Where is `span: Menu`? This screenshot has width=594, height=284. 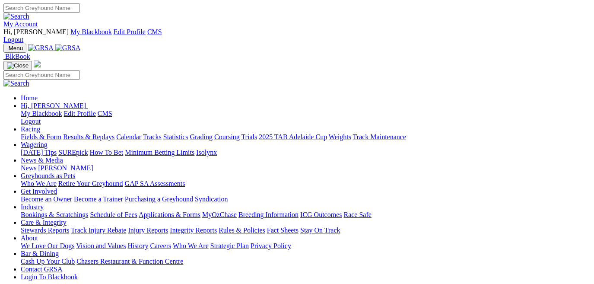
span: Menu is located at coordinates (16, 48).